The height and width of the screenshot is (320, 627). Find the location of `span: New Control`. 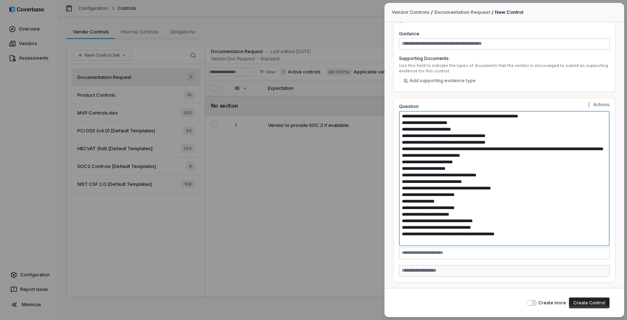

span: New Control is located at coordinates (509, 12).